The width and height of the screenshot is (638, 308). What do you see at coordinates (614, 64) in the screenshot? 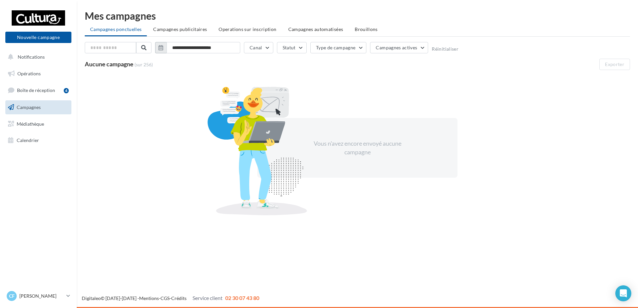
I see `button: Exporter` at bounding box center [614, 64].